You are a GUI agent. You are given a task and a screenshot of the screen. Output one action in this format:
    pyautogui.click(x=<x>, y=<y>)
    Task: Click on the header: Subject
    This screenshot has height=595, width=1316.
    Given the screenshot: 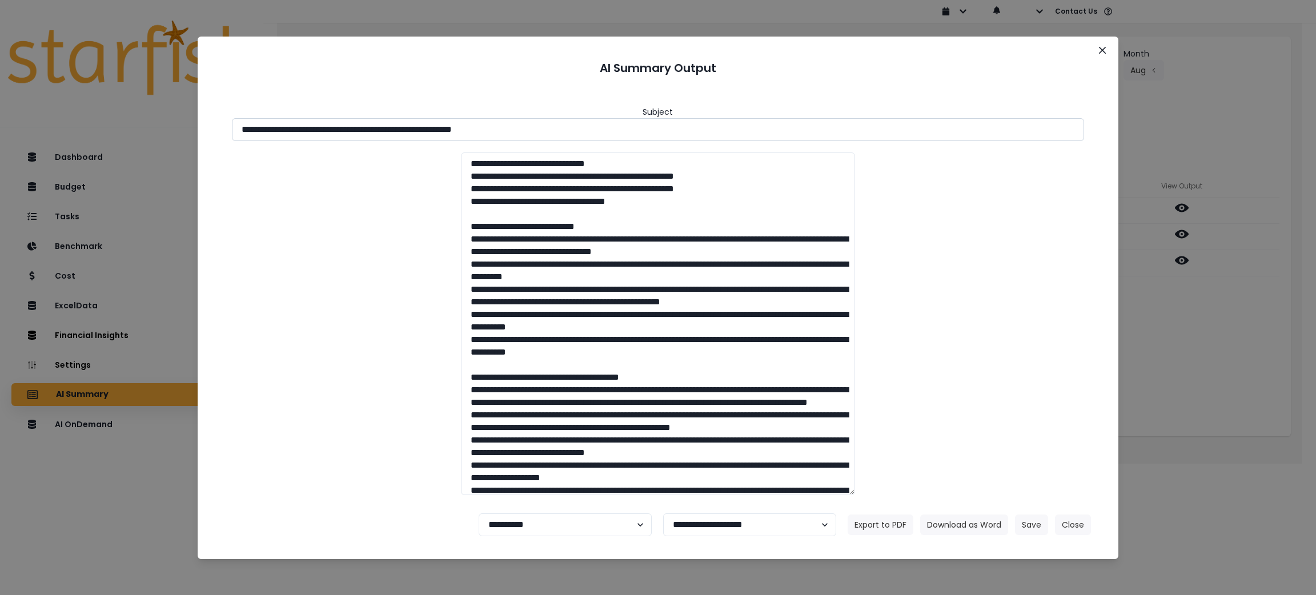 What is the action you would take?
    pyautogui.click(x=658, y=112)
    